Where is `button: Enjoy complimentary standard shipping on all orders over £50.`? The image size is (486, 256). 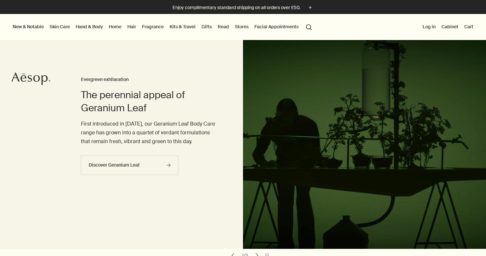
button: Enjoy complimentary standard shipping on all orders over £50. is located at coordinates (243, 7).